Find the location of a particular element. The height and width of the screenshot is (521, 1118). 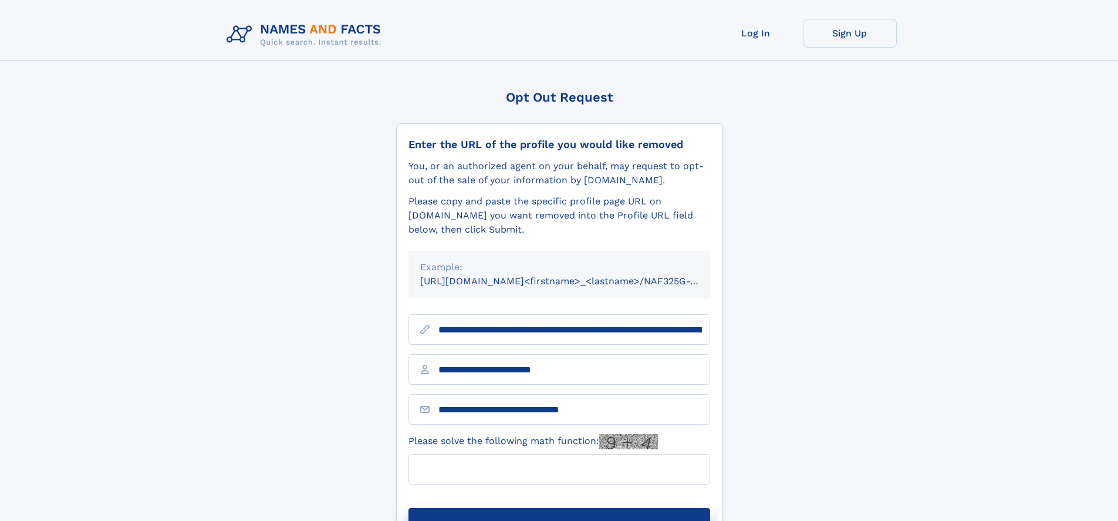

div: You, or an authorized agent on your behalf, may request to opt-out of the sale of your informatio... is located at coordinates (559, 173).